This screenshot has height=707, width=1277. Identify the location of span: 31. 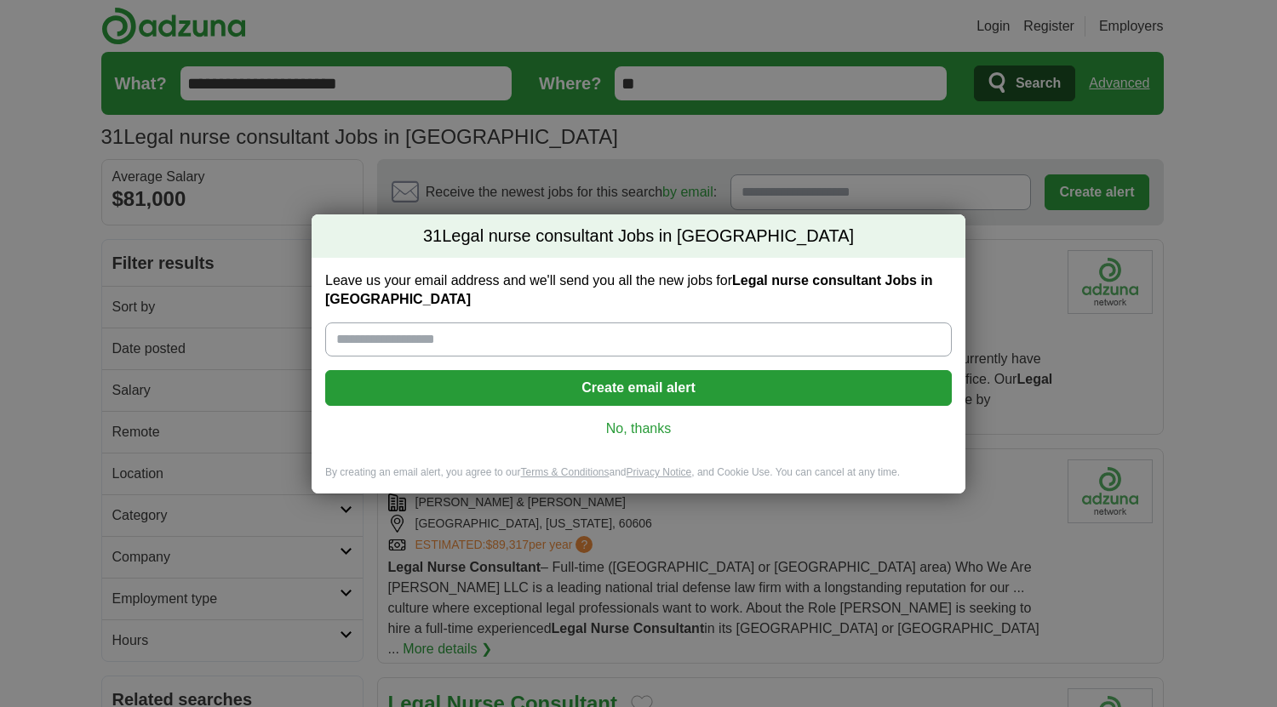
(432, 237).